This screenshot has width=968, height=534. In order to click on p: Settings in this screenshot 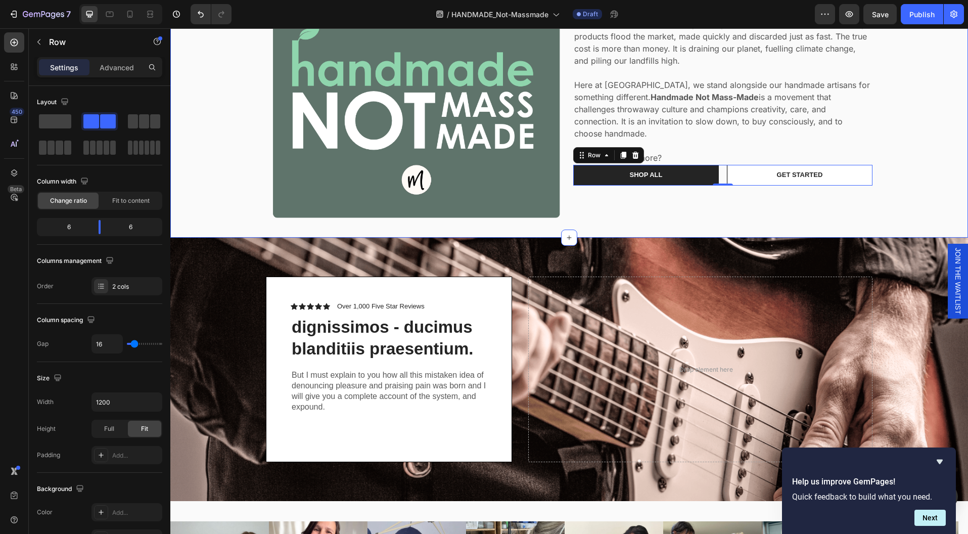, I will do `click(64, 67)`.